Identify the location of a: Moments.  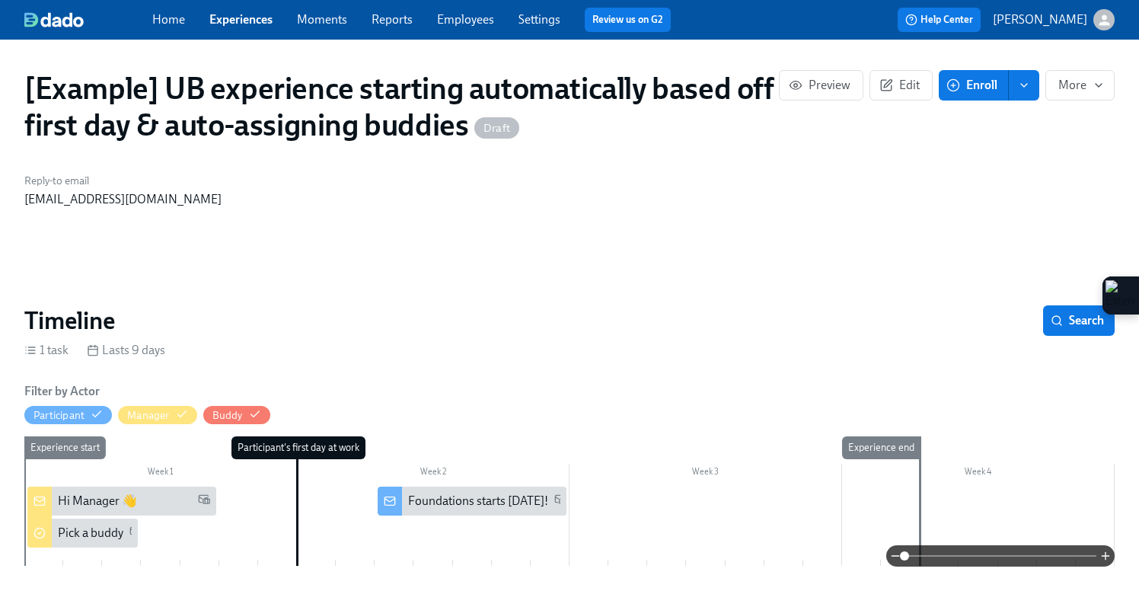
(322, 19).